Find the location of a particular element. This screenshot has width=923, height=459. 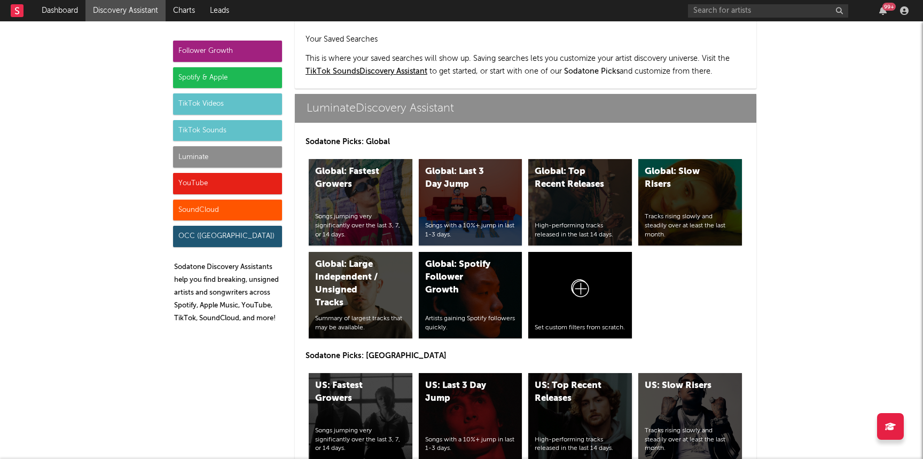

a: TikTok SoundsDiscovery Assistant is located at coordinates (367, 72).